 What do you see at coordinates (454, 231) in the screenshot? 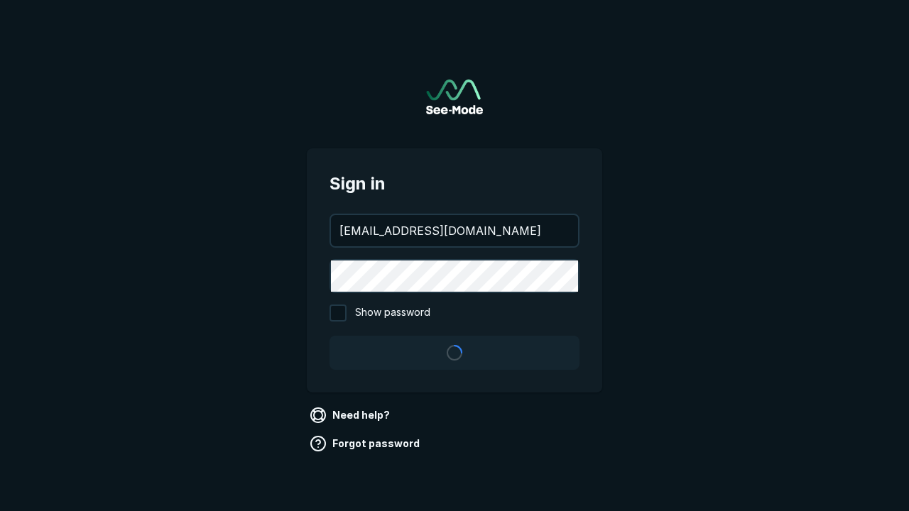
I see `input: your@email.com` at bounding box center [454, 231].